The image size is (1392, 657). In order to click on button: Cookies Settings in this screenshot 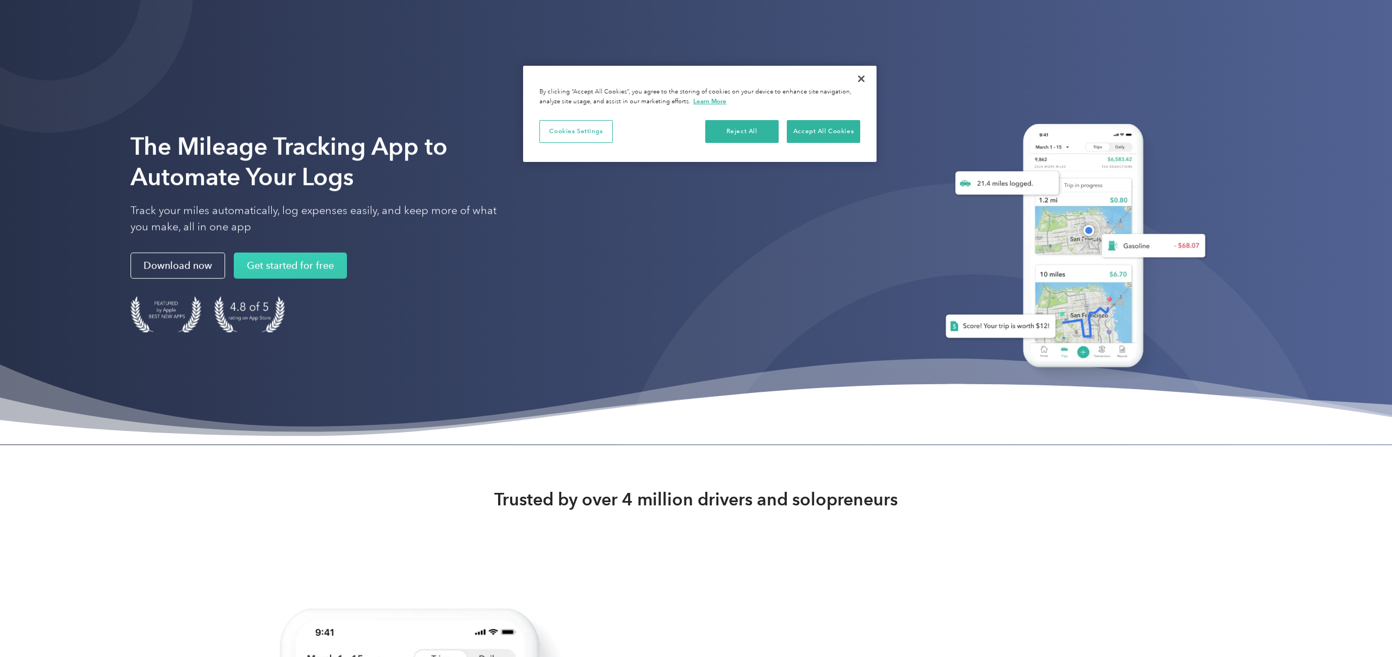, I will do `click(576, 132)`.